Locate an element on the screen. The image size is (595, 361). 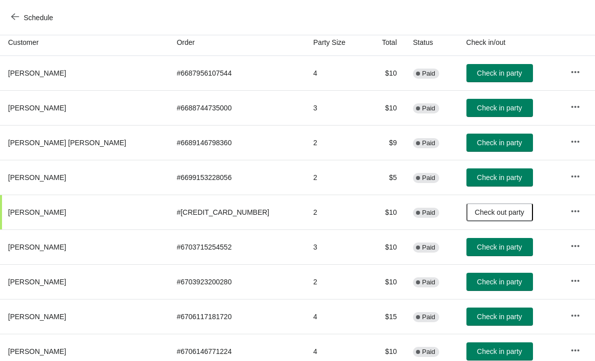
th: Order is located at coordinates (236, 42).